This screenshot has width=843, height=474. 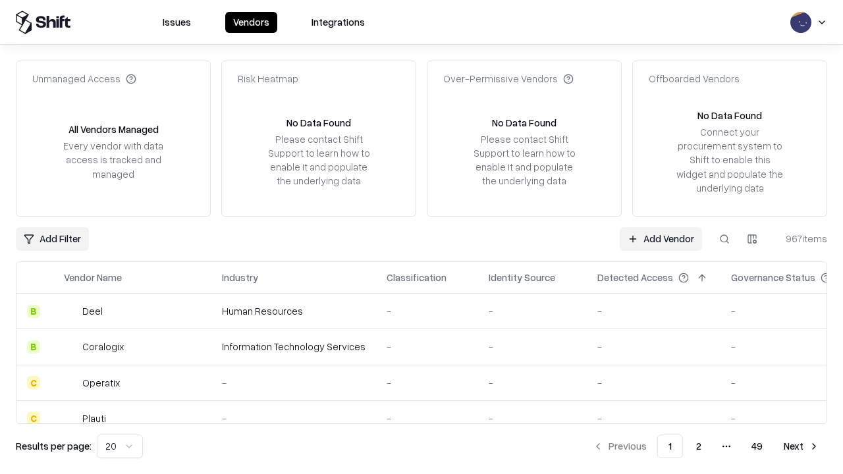 I want to click on div: Operatix, so click(x=101, y=383).